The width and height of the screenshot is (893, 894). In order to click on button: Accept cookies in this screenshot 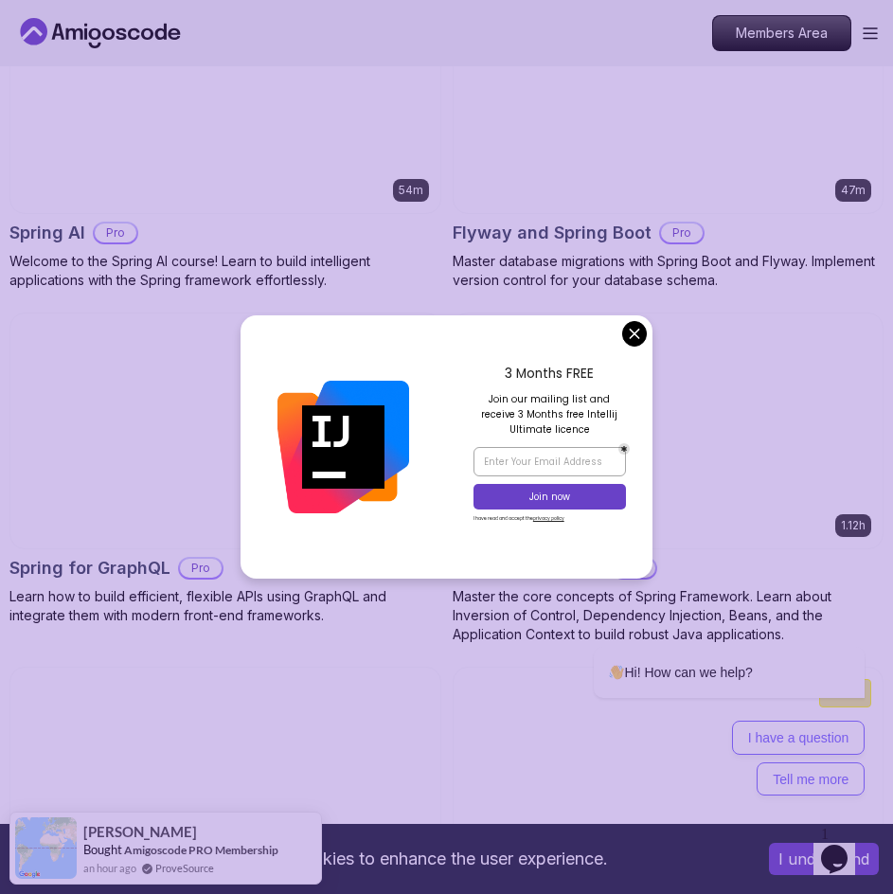, I will do `click(824, 859)`.